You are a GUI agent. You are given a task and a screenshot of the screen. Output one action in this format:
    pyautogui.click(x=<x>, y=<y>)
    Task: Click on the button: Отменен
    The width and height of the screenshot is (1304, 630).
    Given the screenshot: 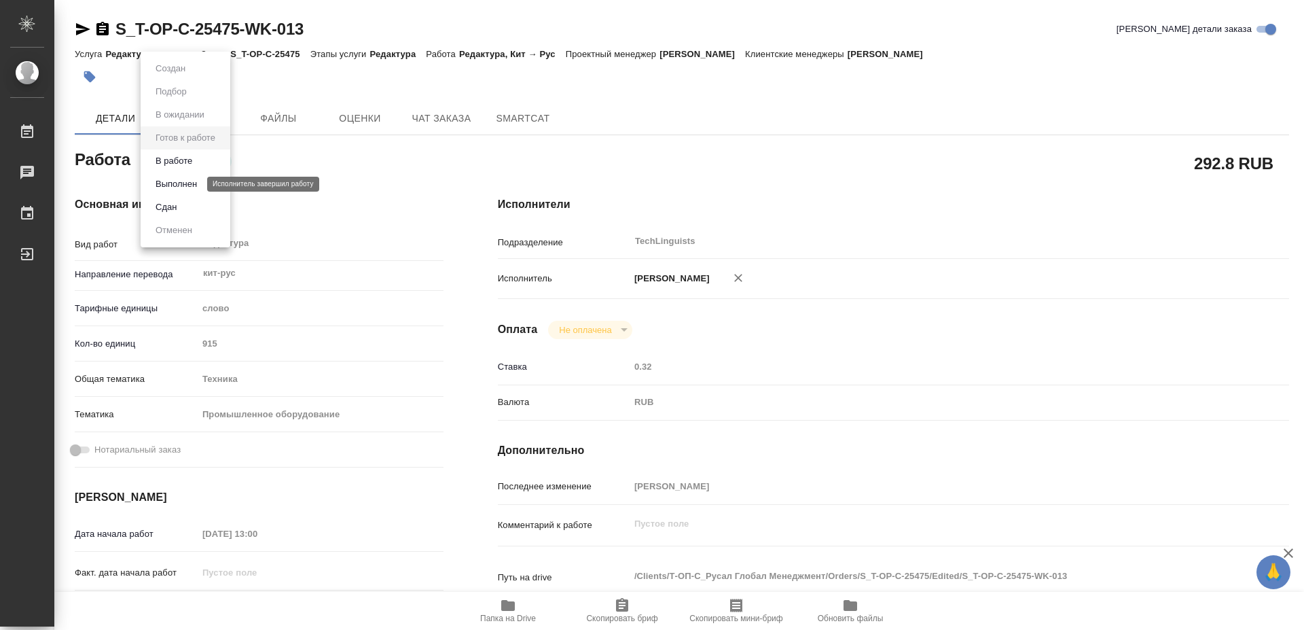 What is the action you would take?
    pyautogui.click(x=174, y=230)
    